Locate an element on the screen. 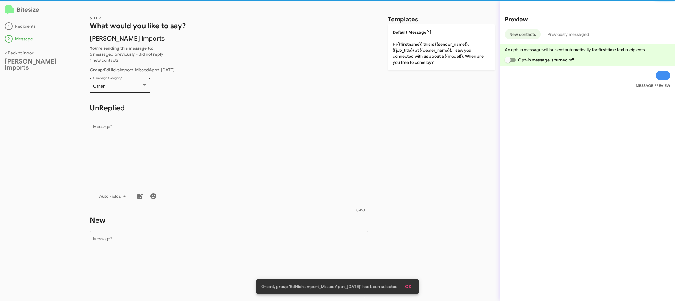 Image resolution: width=675 pixels, height=301 pixels. span: Opt-in message is turned off is located at coordinates (546, 60).